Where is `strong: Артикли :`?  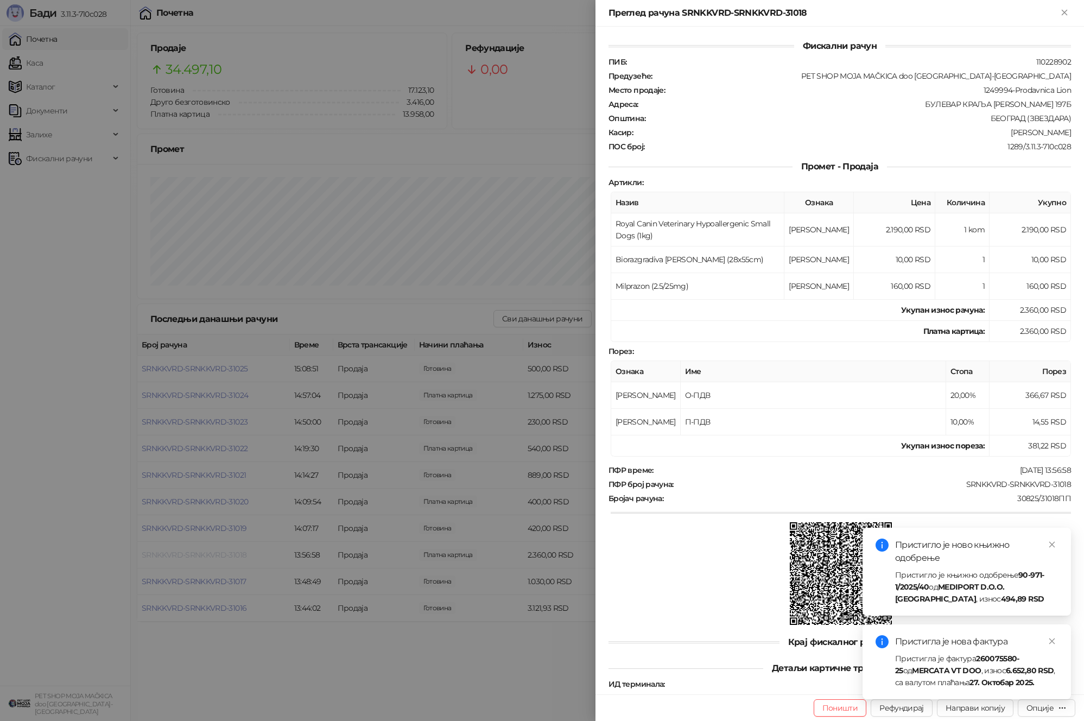 strong: Артикли : is located at coordinates (626, 182).